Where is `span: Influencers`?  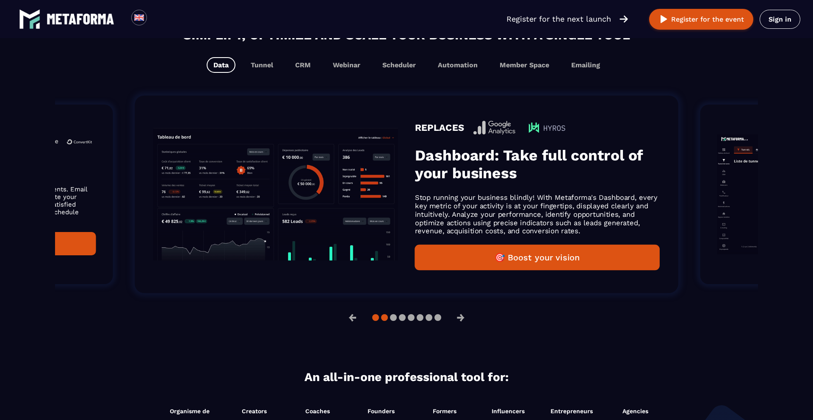 span: Influencers is located at coordinates (508, 411).